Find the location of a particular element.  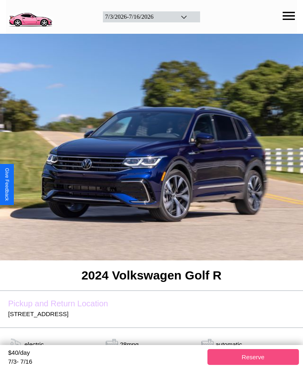

img: tank is located at coordinates (112, 344).